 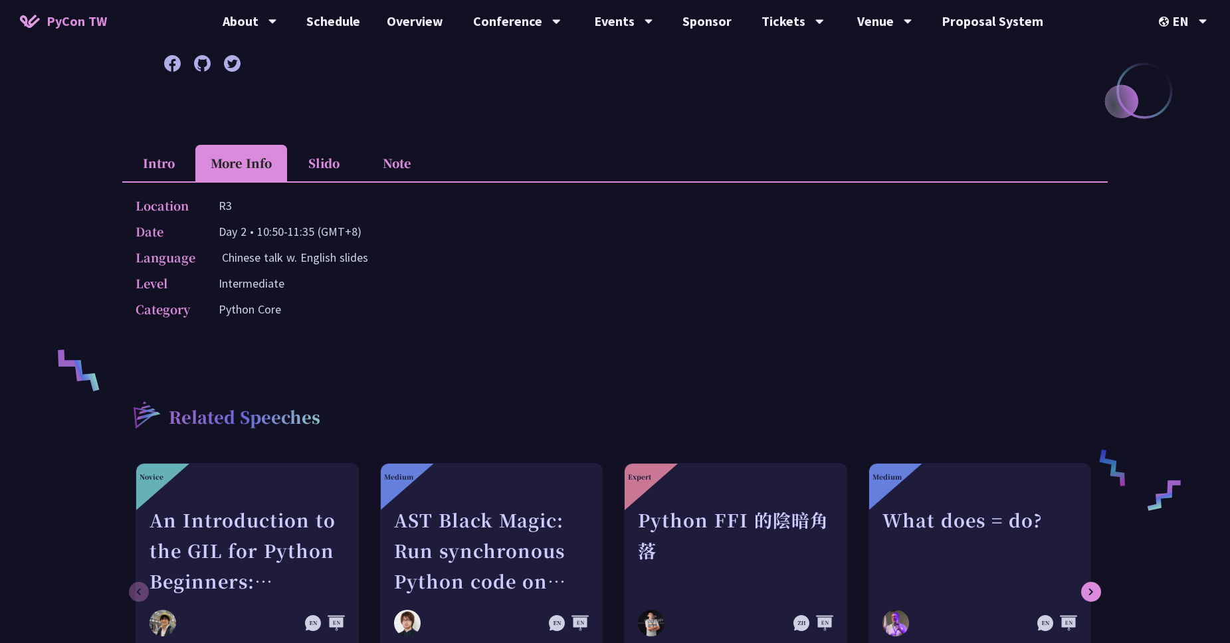 I want to click on li: More Info, so click(x=241, y=163).